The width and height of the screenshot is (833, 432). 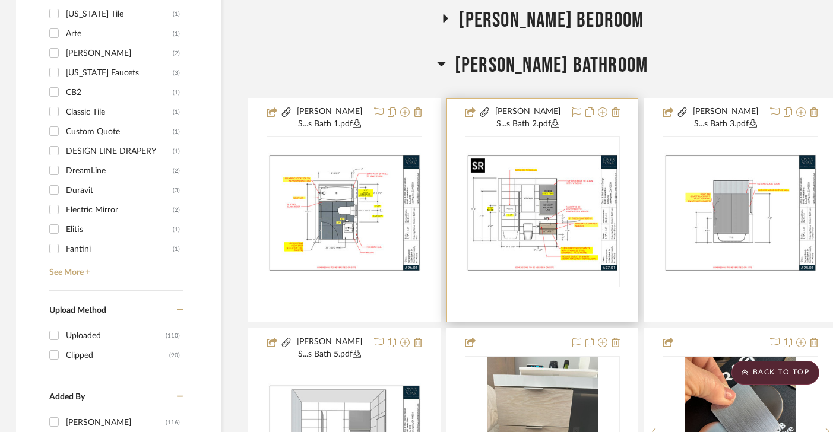 I want to click on span: Added By, so click(x=67, y=397).